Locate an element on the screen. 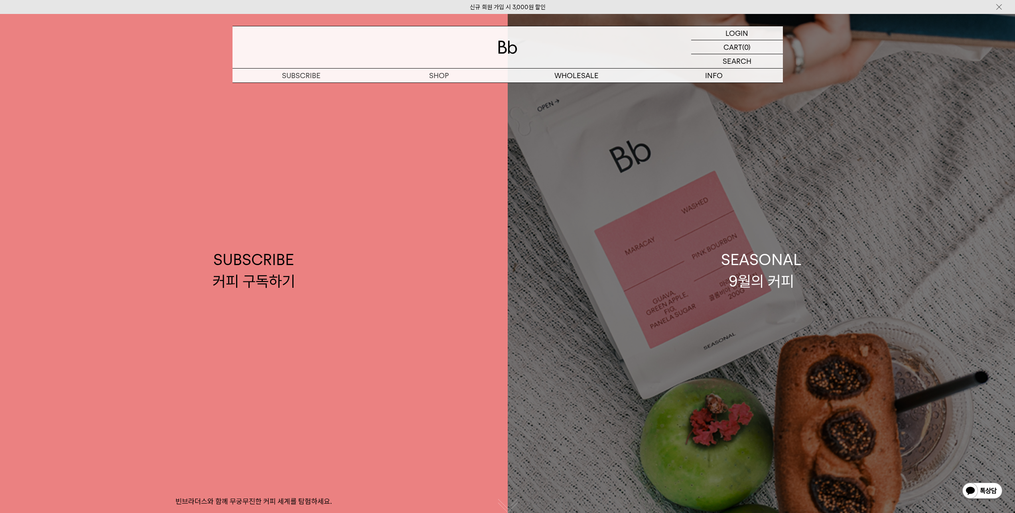 The width and height of the screenshot is (1015, 513). p: SEARCH is located at coordinates (737, 61).